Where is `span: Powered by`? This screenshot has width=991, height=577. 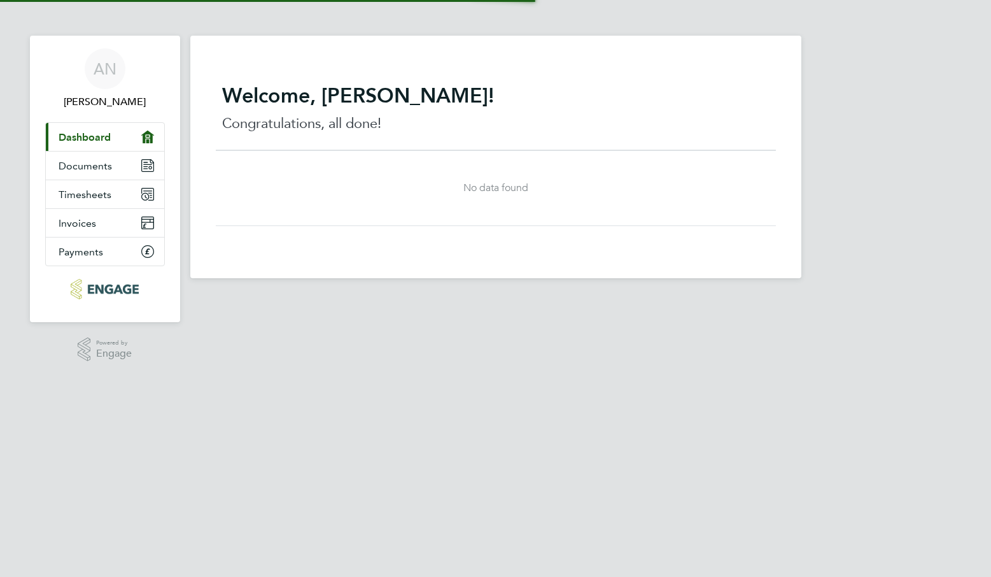
span: Powered by is located at coordinates (114, 342).